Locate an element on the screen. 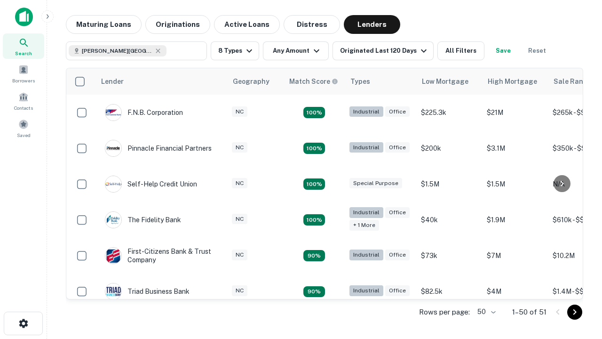  div: Matching Properties: 14, hasApolloMatch: undefined is located at coordinates (314, 220).